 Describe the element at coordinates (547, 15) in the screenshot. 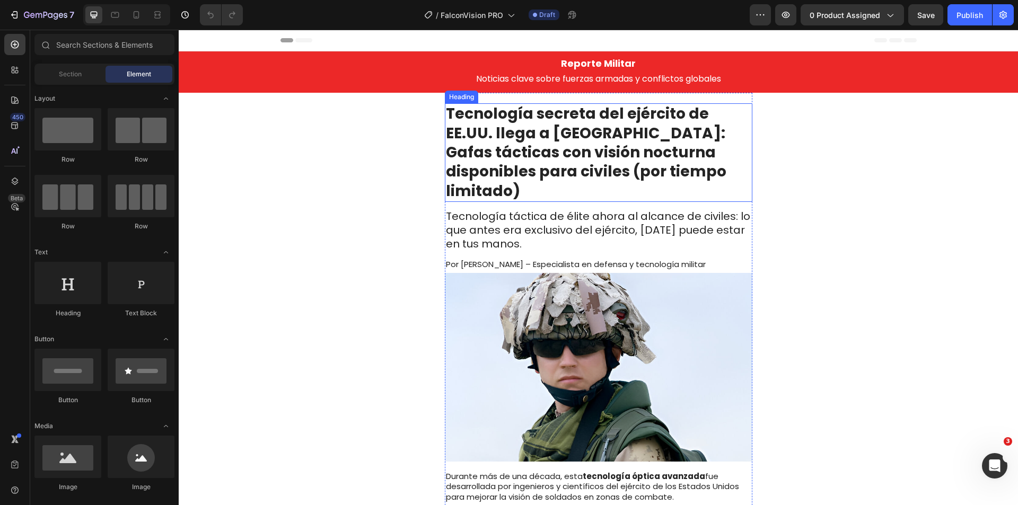

I see `span: Draft` at that location.